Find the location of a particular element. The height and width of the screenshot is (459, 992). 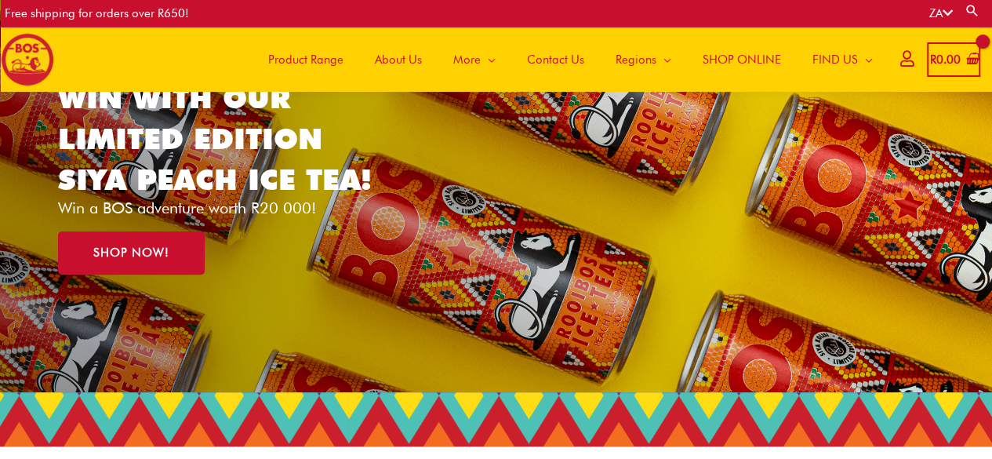

span: Regions is located at coordinates (636, 60).